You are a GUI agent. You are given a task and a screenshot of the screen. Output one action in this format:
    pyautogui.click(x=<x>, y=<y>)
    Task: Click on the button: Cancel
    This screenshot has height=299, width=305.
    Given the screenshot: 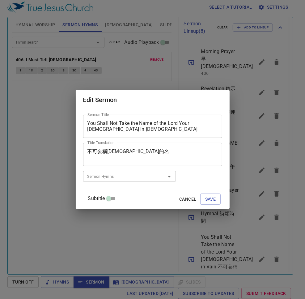 What is the action you would take?
    pyautogui.click(x=188, y=199)
    